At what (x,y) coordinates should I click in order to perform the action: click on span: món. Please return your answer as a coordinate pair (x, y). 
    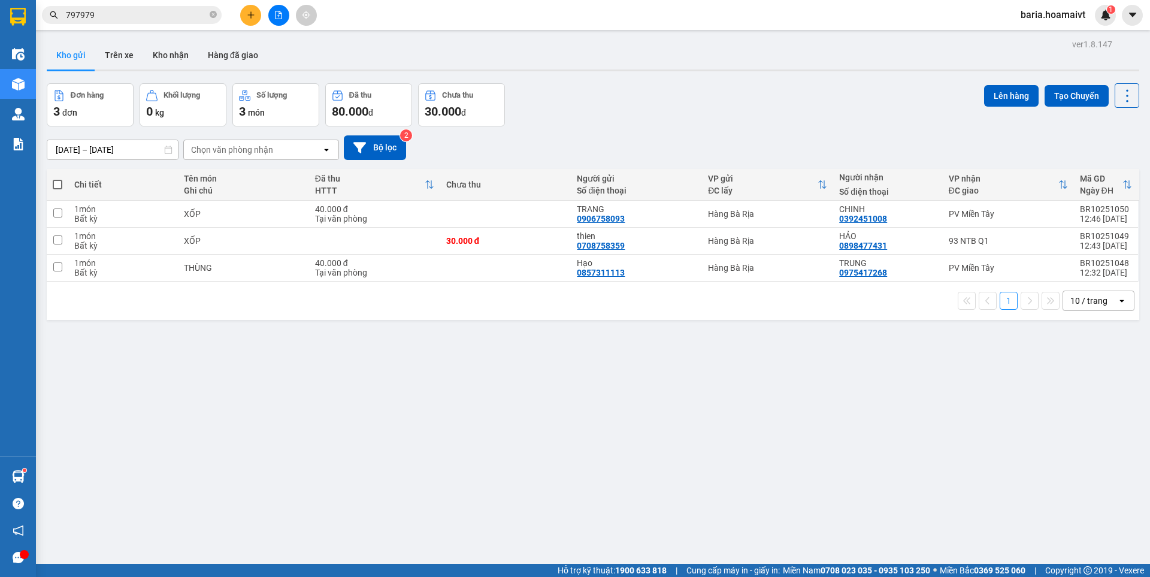
    Looking at the image, I should click on (256, 113).